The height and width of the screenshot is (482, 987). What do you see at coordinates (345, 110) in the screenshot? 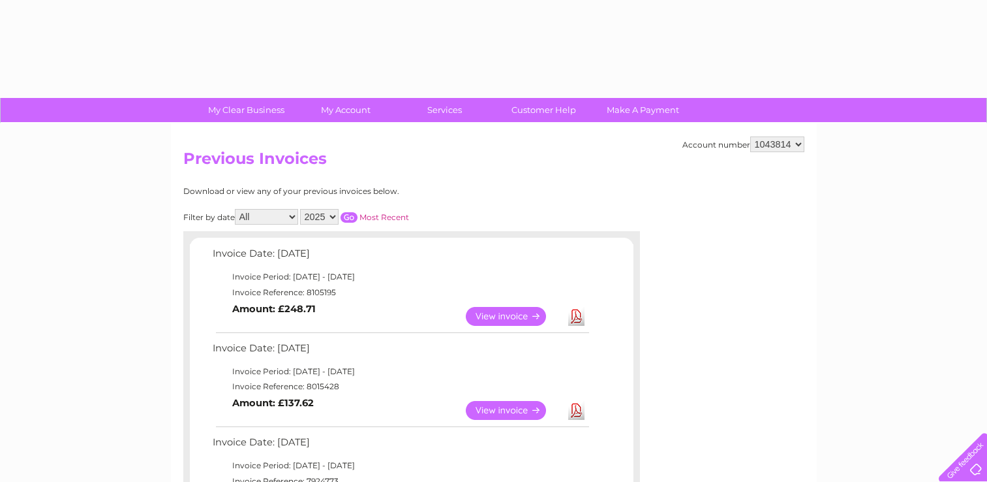
I see `a: My Account` at bounding box center [345, 110].